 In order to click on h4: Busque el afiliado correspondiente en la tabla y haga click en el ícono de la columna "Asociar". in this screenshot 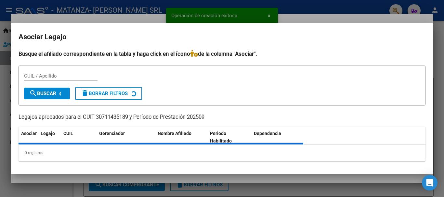, I will do `click(222, 54)`.